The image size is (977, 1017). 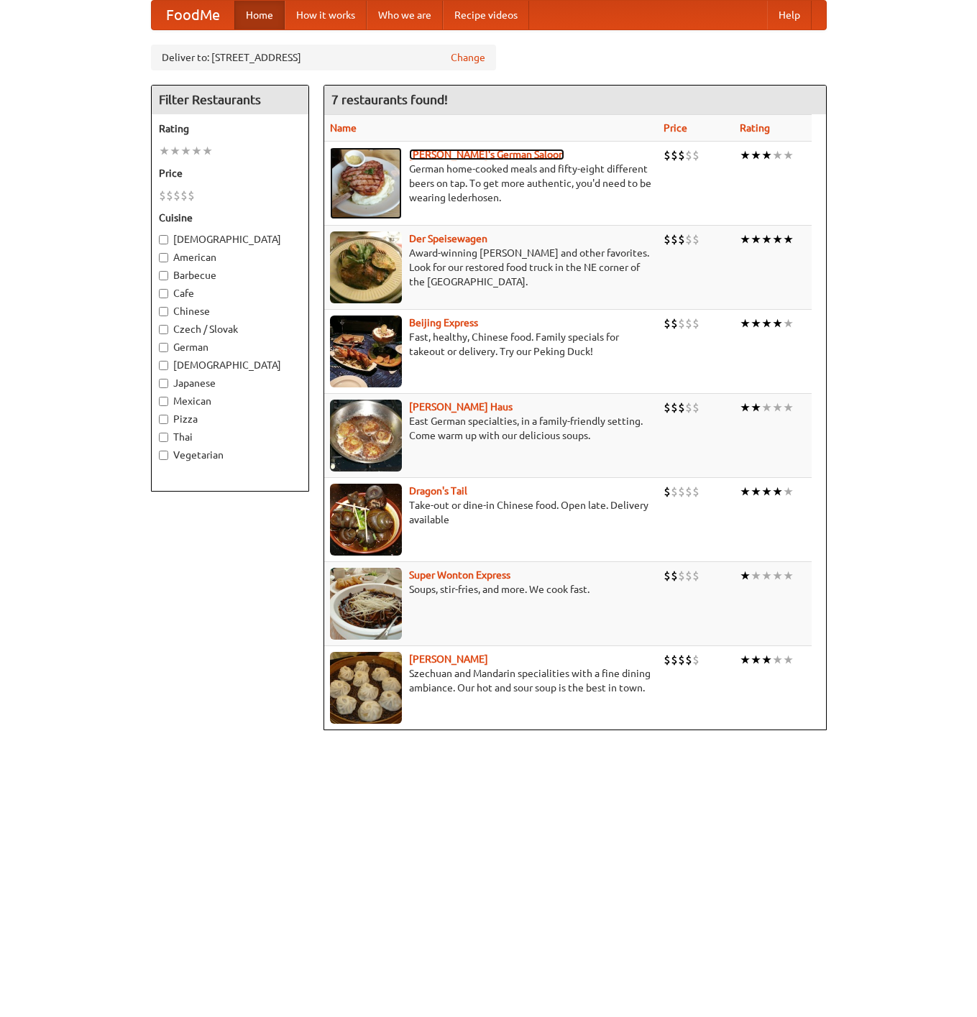 What do you see at coordinates (448, 239) in the screenshot?
I see `a: Der Speisewagen` at bounding box center [448, 239].